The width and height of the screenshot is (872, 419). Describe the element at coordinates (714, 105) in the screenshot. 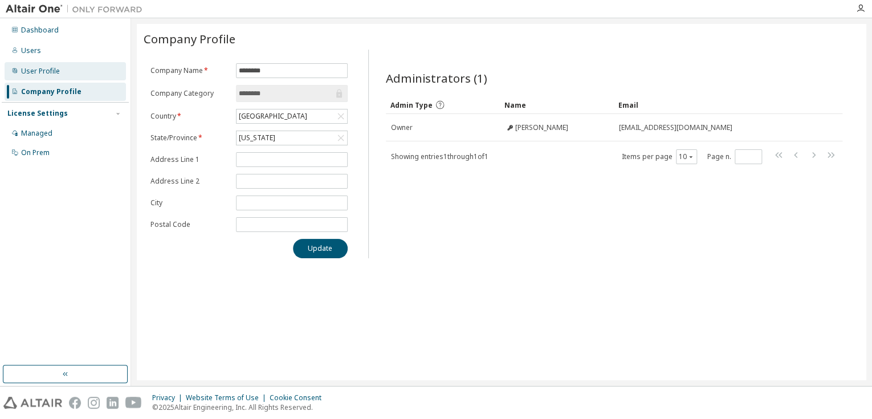

I see `div: Email` at that location.